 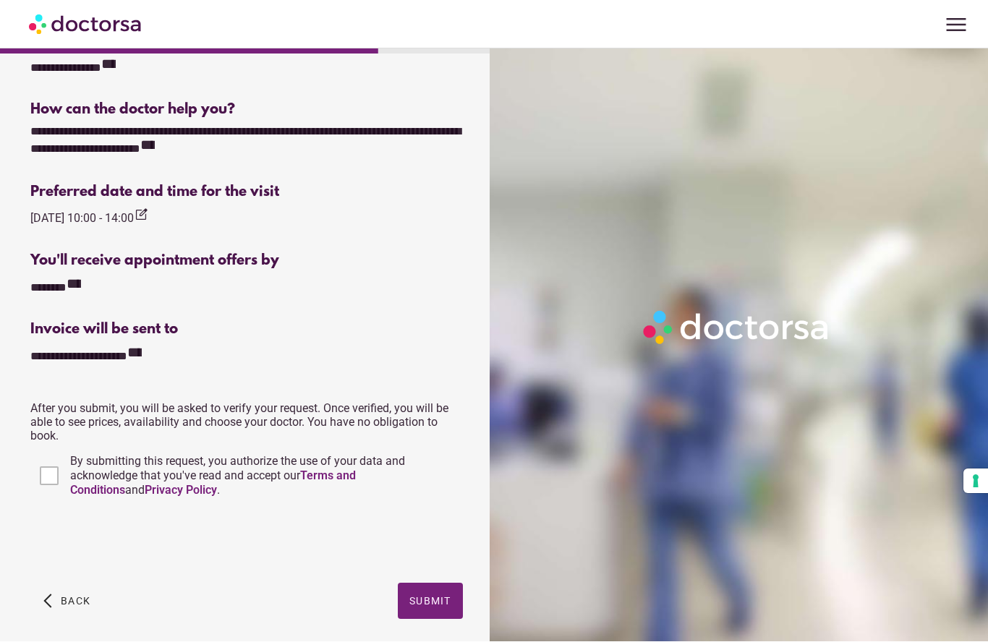 What do you see at coordinates (86, 24) in the screenshot?
I see `img: Doctorsa.com` at bounding box center [86, 24].